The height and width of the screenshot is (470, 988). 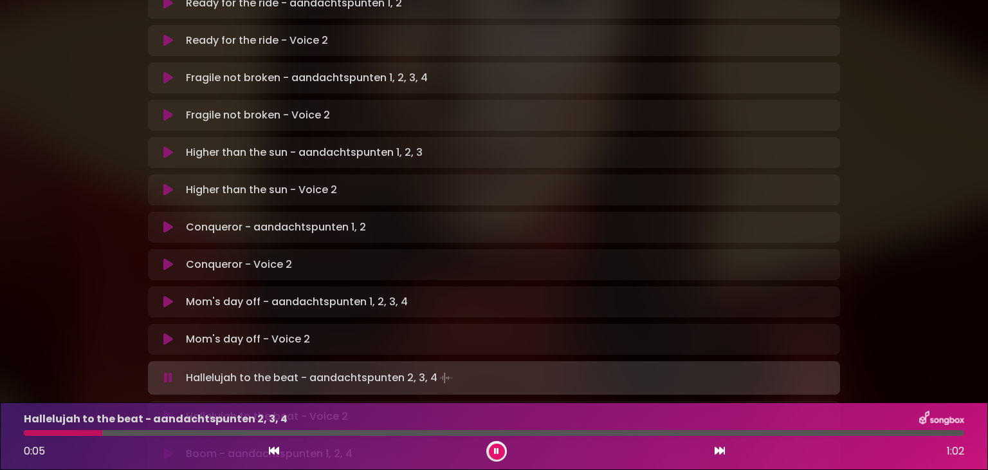 What do you see at coordinates (261, 190) in the screenshot?
I see `p: Higher than the sun - Voice 2` at bounding box center [261, 190].